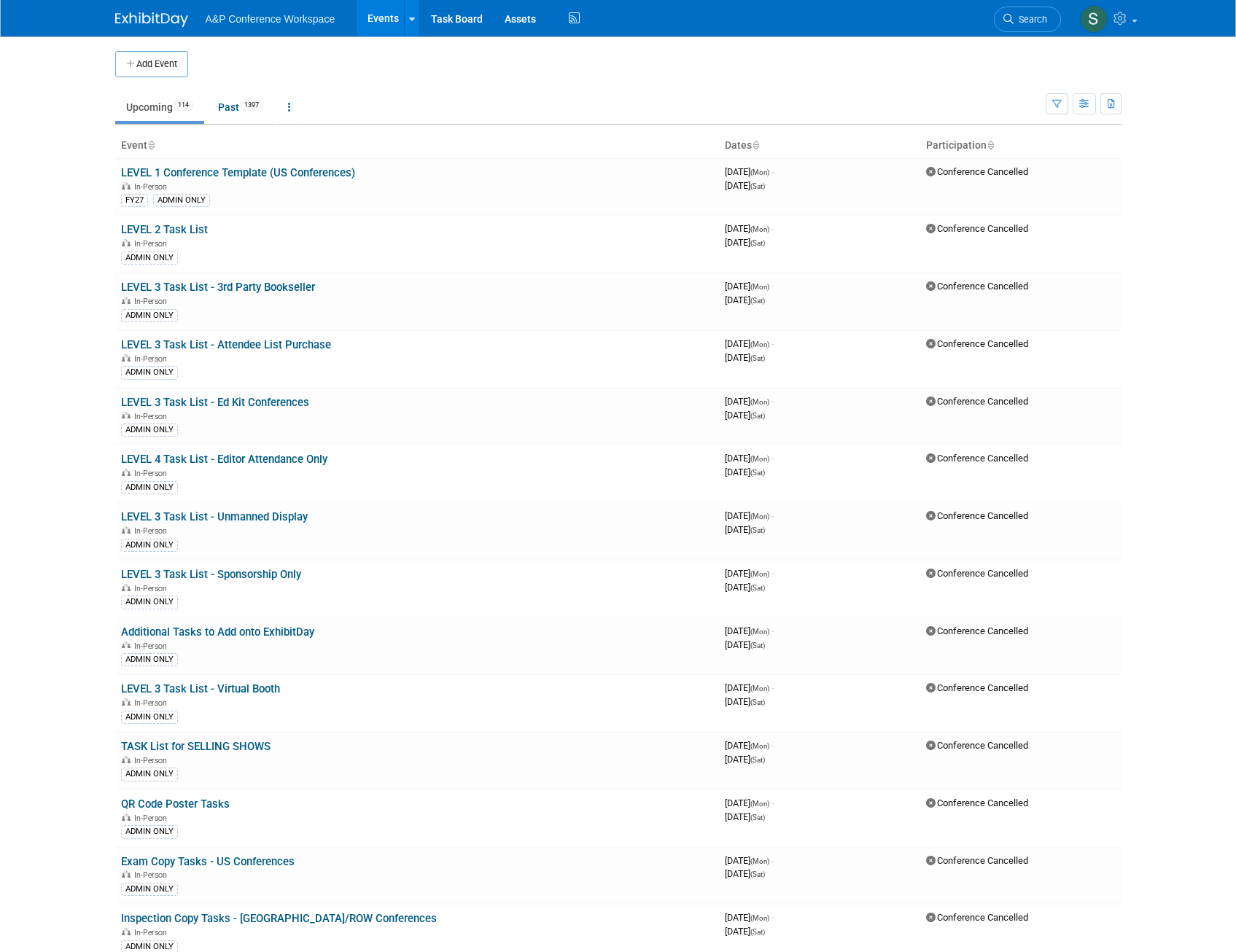 The width and height of the screenshot is (1236, 952). Describe the element at coordinates (164, 230) in the screenshot. I see `a: LEVEL 2 Task List` at that location.